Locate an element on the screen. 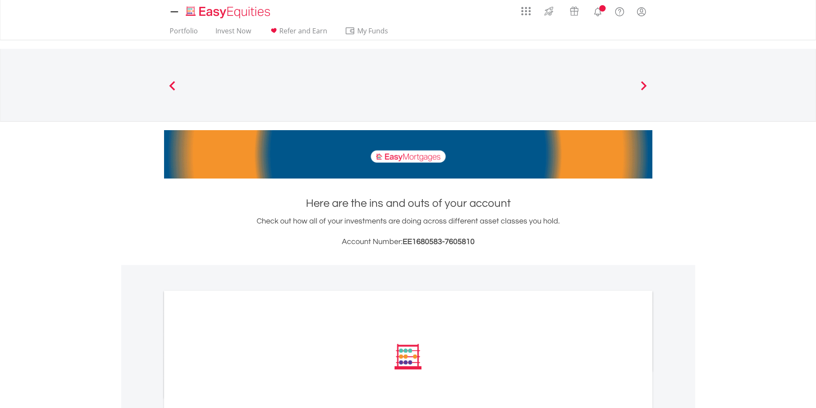  a: My Profile is located at coordinates (641, 12).